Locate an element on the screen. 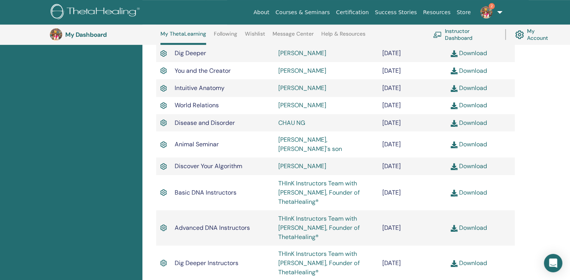  a: My ThetaLearning is located at coordinates (183, 38).